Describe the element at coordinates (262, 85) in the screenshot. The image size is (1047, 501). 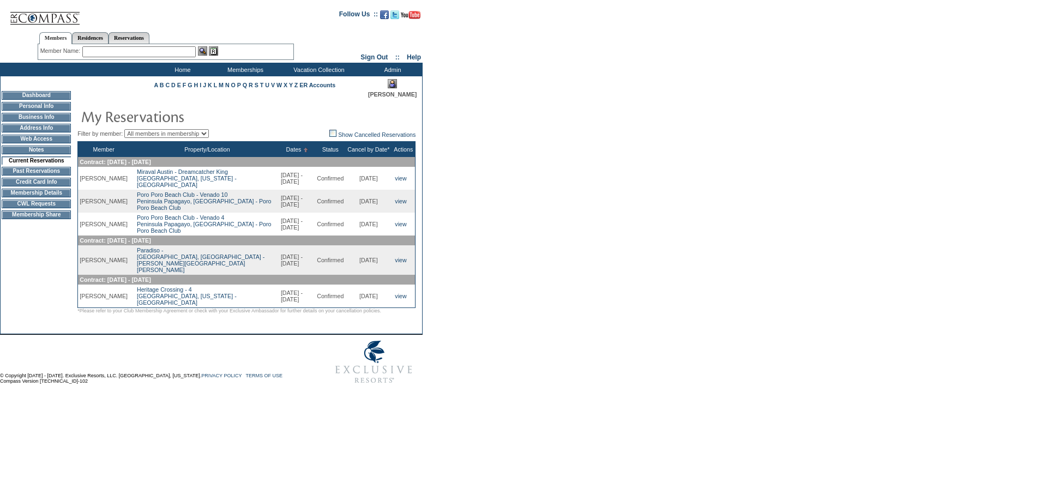
I see `a: T` at that location.